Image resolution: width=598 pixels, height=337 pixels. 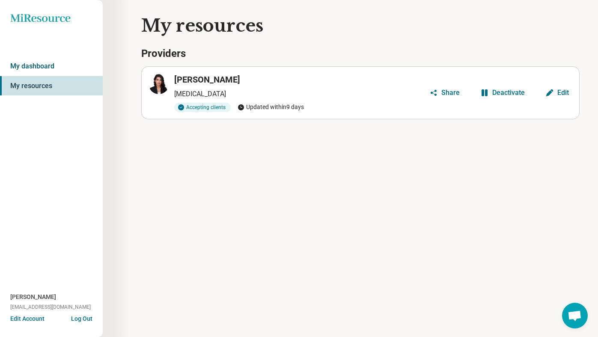 What do you see at coordinates (27, 319) in the screenshot?
I see `button: Edit Account` at bounding box center [27, 319].